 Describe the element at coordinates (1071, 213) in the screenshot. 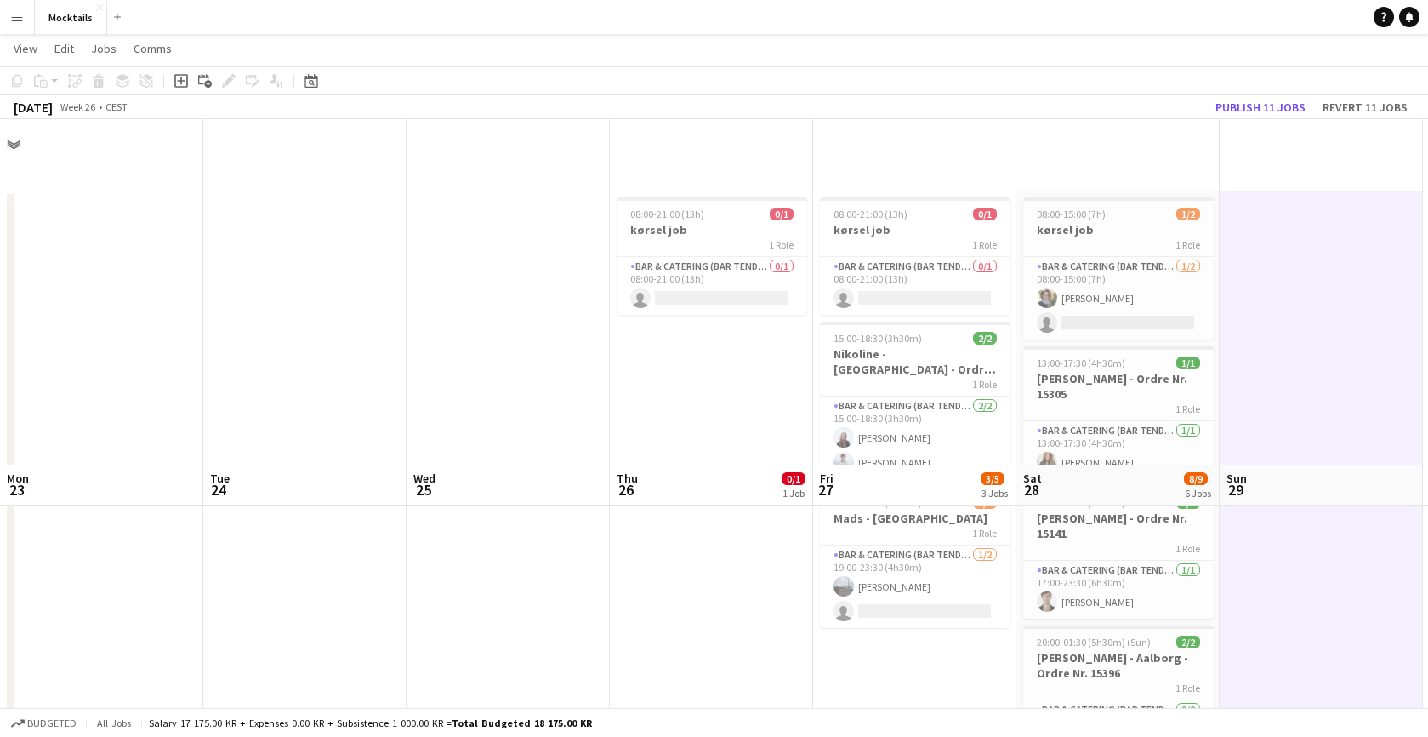

I see `span: 08:00-15:00 (7h)` at that location.